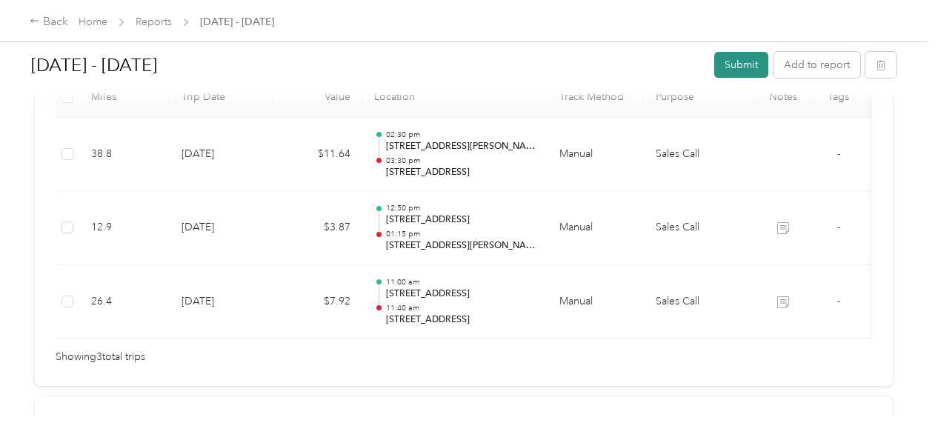 This screenshot has width=935, height=440. What do you see at coordinates (125, 155) in the screenshot?
I see `td: 38.8` at bounding box center [125, 155].